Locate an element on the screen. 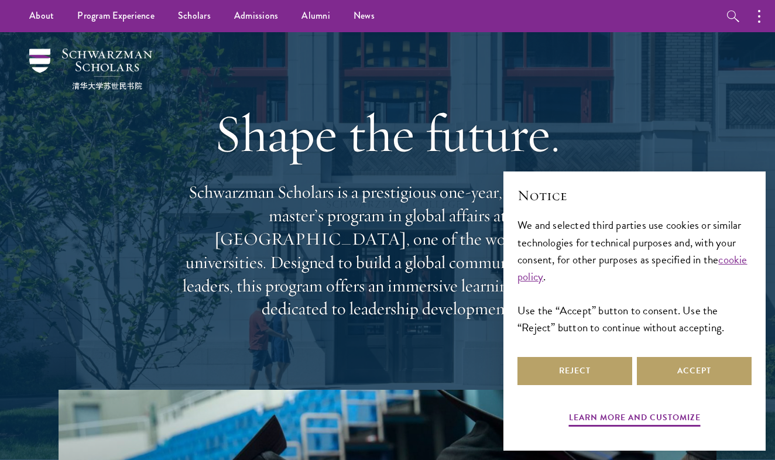 Image resolution: width=775 pixels, height=460 pixels. div: We and selected third parties use cookies or similar technologies for technical purposes and, wit... is located at coordinates (634, 276).